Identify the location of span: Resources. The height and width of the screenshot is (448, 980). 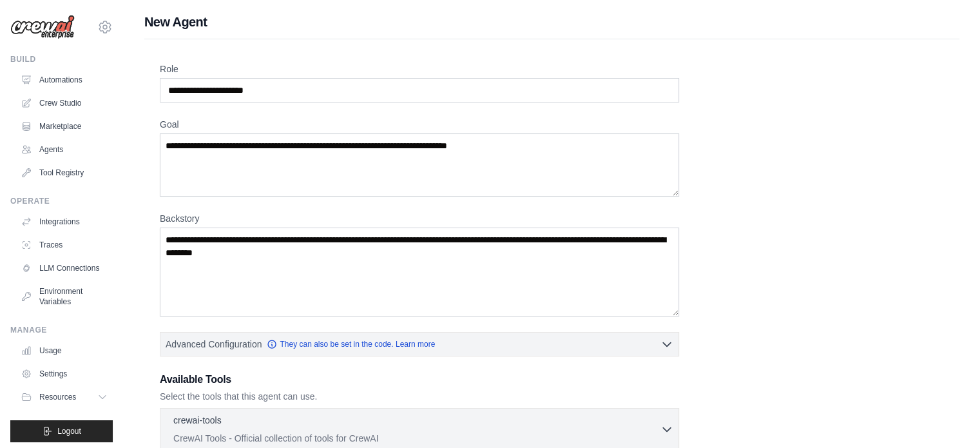
(57, 397).